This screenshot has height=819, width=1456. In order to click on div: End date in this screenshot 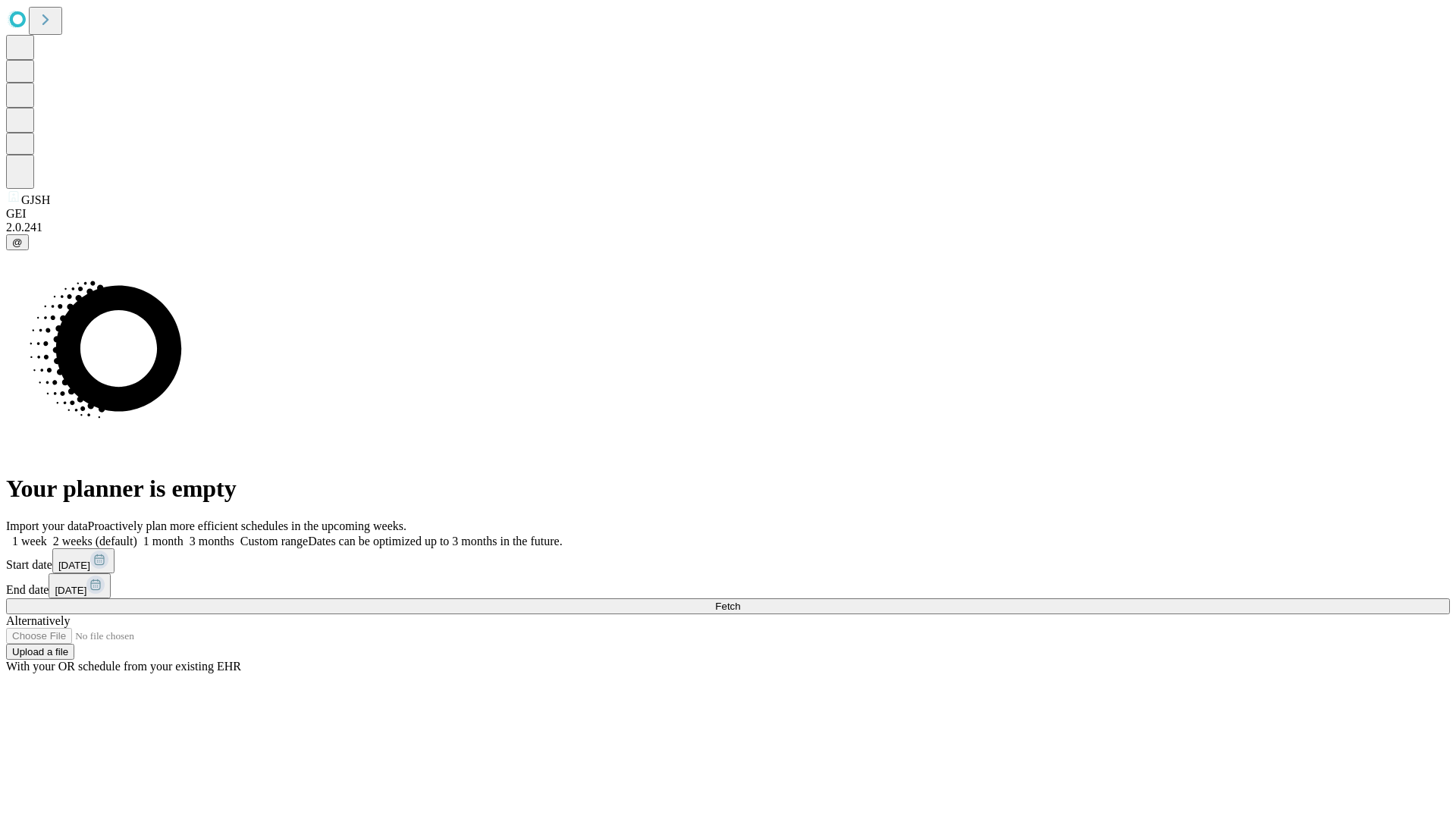, I will do `click(728, 585)`.